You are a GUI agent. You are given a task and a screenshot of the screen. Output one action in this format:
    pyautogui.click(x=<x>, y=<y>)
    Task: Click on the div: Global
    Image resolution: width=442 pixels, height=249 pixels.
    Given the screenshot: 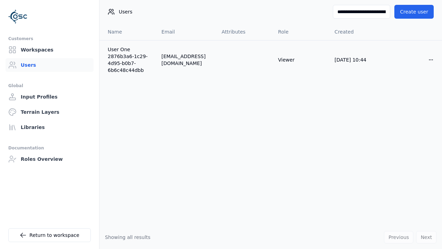 What is the action you would take?
    pyautogui.click(x=49, y=86)
    